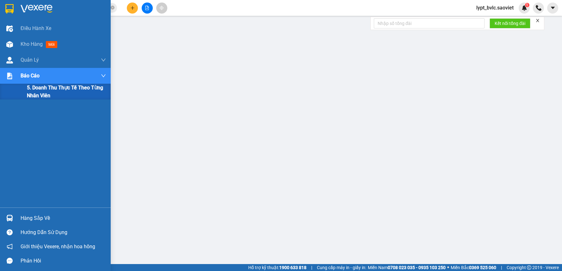 The width and height of the screenshot is (562, 271). Describe the element at coordinates (407, 268) in the screenshot. I see `span: Miền Nam` at that location.